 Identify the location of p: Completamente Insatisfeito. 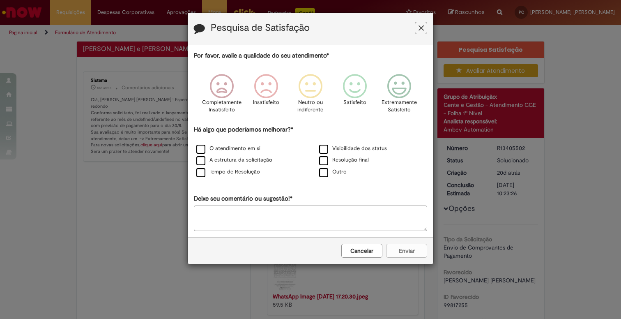
(222, 106).